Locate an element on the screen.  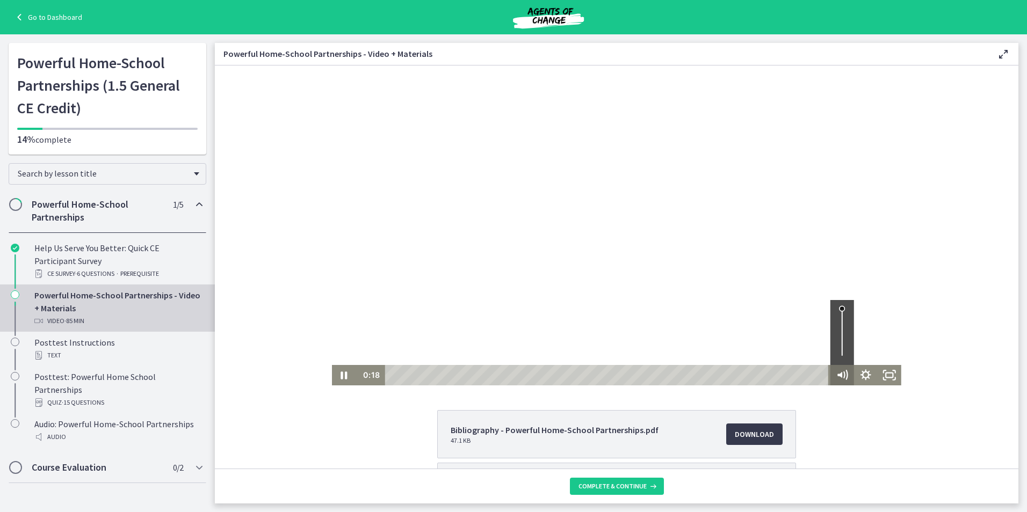
div: Help Us Serve You Better: Quick CE Participant Survey is located at coordinates (118, 261).